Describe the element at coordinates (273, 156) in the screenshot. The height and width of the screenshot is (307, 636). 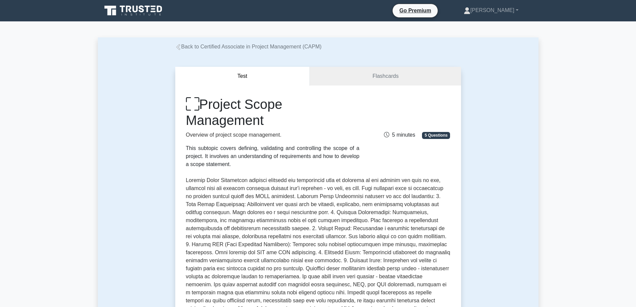
I see `div: This subtopic covers defining, validating and controlling the scope of a project. It involves an ...` at that location.